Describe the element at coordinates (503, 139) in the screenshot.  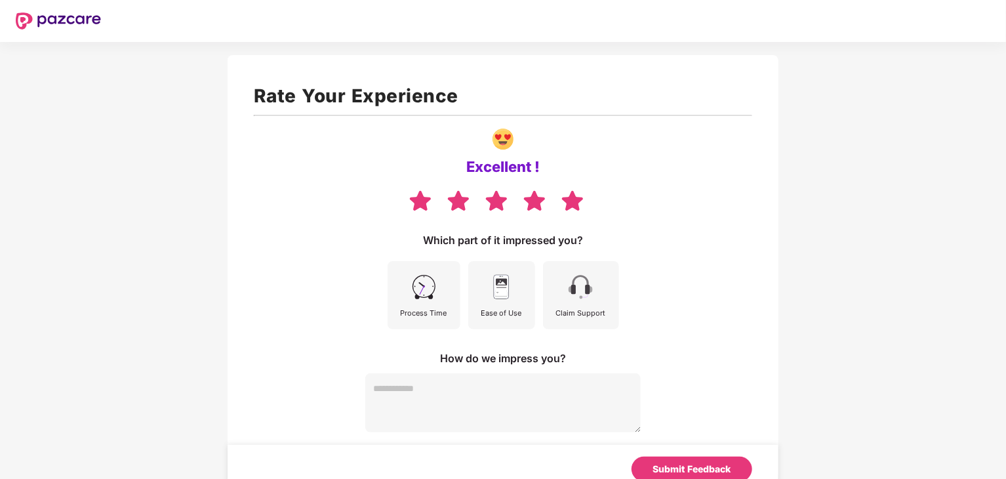
I see `img: svg+xml;base64,PHN2ZyBpZD0iR3JvdXBfNDI1NDUiIGRhdGEtbmFtZT0iR3JvdXAgNDI1NDUiIHhtbG5zPSJodHRwOi8vd3...` at that location.